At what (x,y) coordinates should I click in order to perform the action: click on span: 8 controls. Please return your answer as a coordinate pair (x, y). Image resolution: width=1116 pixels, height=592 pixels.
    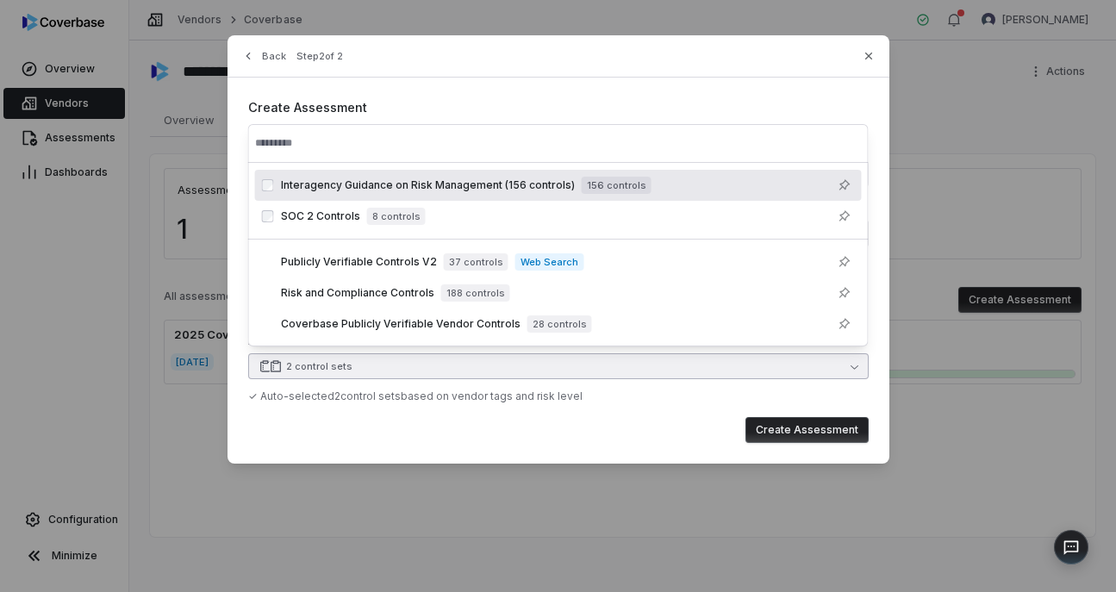
    Looking at the image, I should click on (397, 216).